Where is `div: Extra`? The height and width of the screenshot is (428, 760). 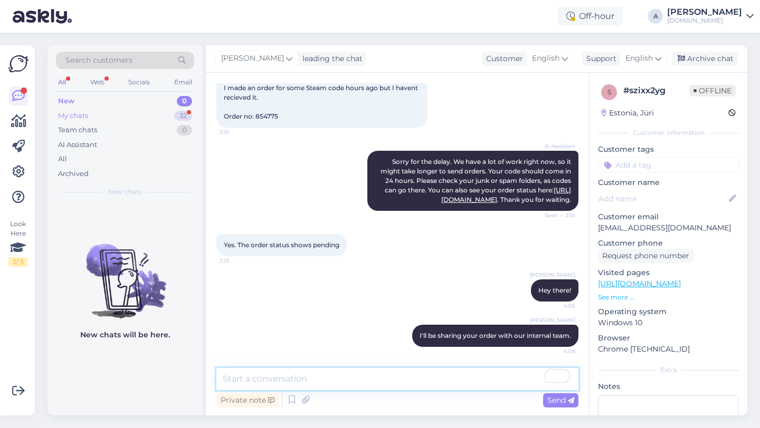
div: Extra is located at coordinates (668, 370).